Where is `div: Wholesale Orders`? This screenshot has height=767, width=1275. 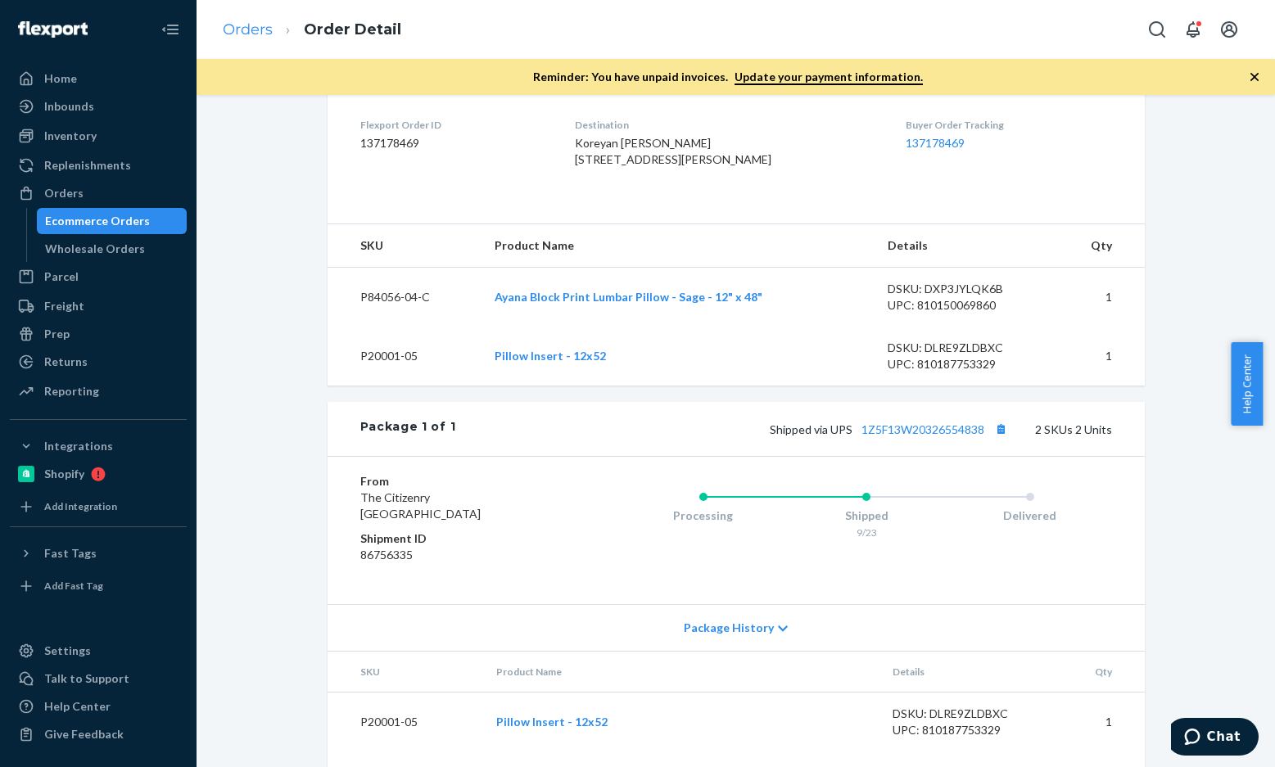
div: Wholesale Orders is located at coordinates (95, 249).